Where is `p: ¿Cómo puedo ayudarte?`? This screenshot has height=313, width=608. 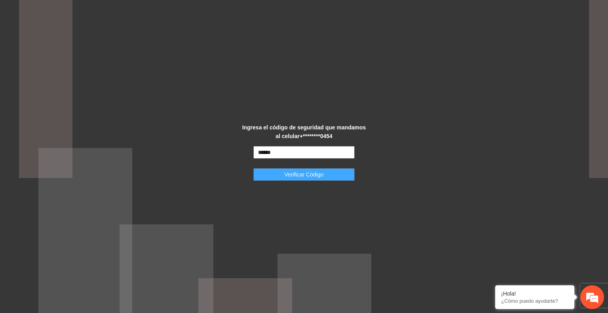
p: ¿Cómo puedo ayudarte? is located at coordinates (534, 301).